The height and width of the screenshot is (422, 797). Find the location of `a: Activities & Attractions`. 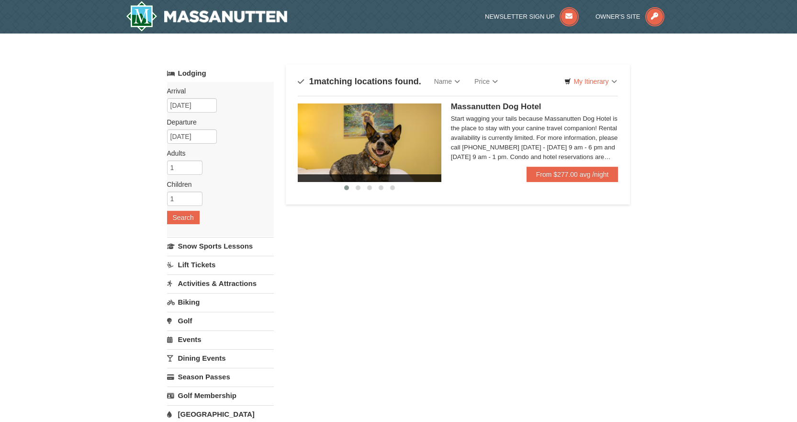

a: Activities & Attractions is located at coordinates (220, 283).